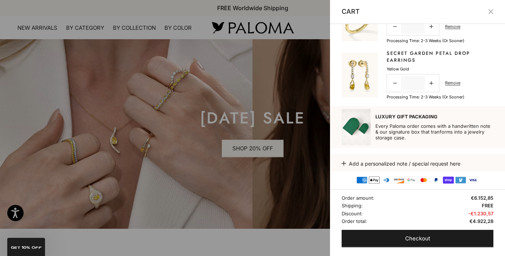 This screenshot has width=505, height=256. I want to click on span: Shipping:, so click(352, 205).